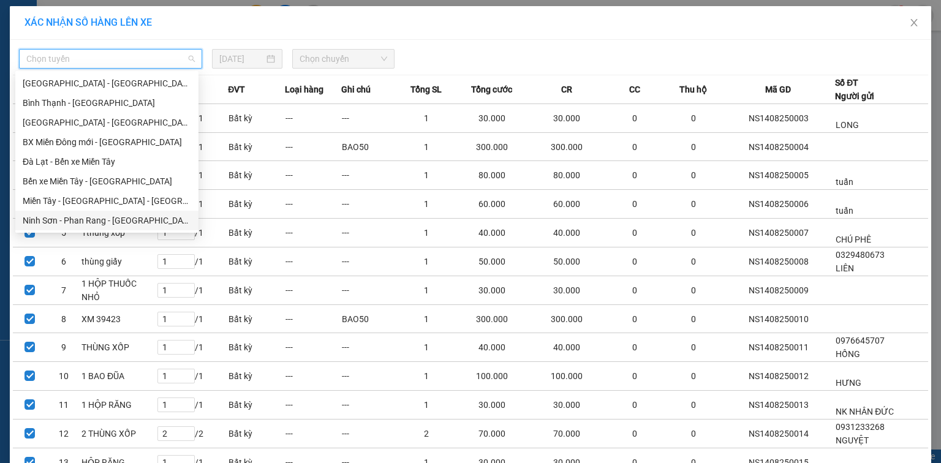 This screenshot has width=941, height=463. Describe the element at coordinates (778, 147) in the screenshot. I see `td: NS1408250004` at that location.